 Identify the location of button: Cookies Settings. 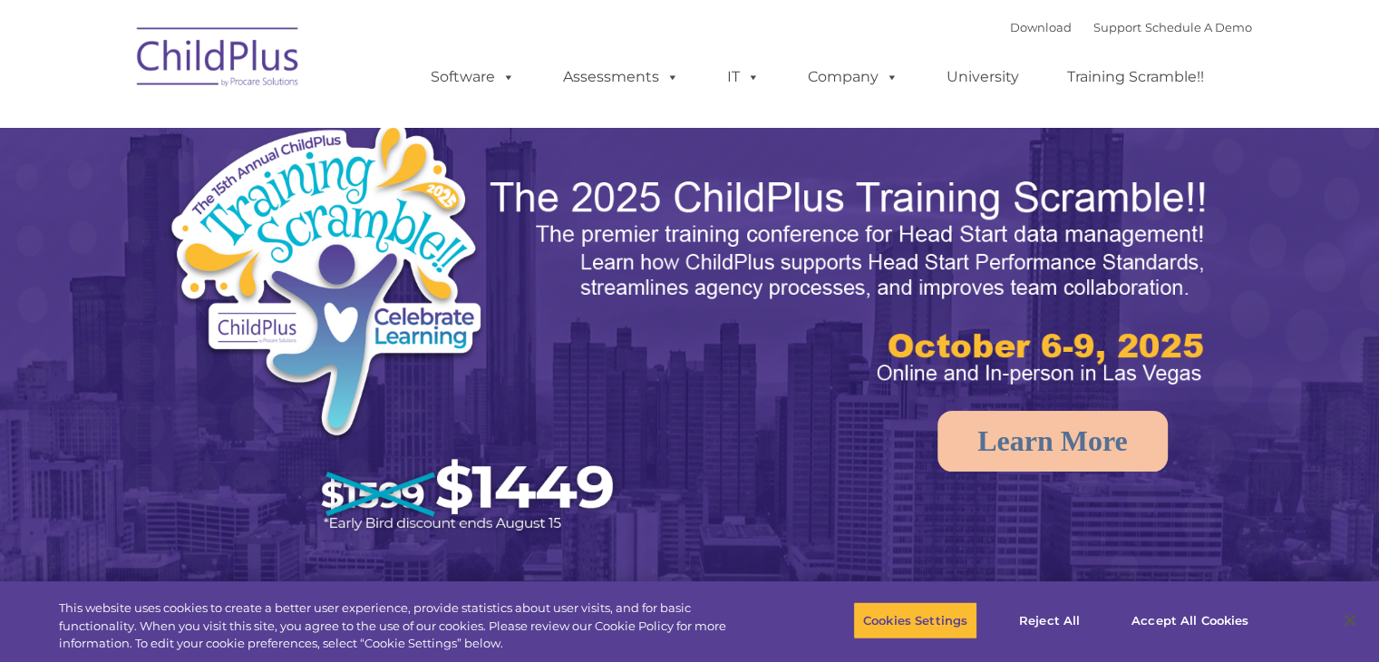
(915, 620).